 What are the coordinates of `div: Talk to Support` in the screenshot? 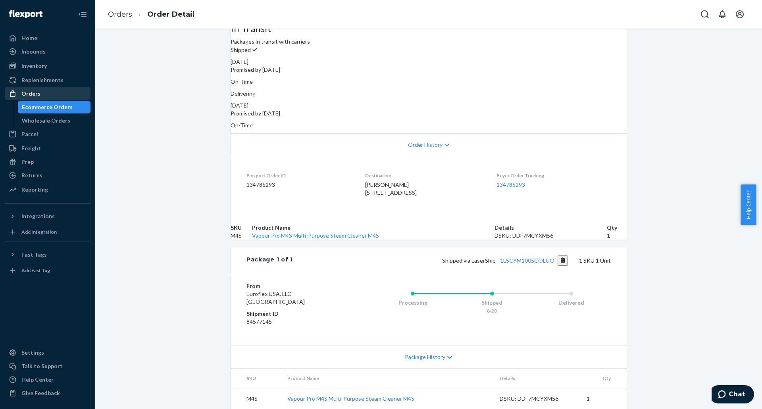 It's located at (42, 366).